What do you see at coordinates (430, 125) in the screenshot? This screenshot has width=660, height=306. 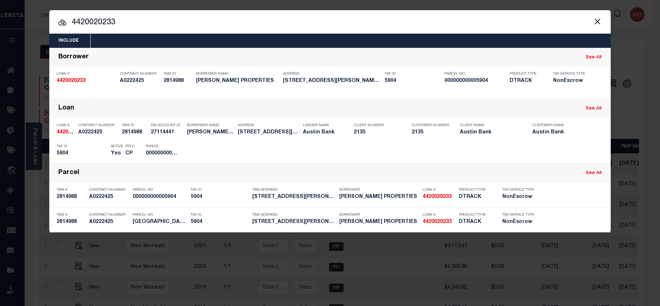 I see `p: Customer Number` at bounding box center [430, 125].